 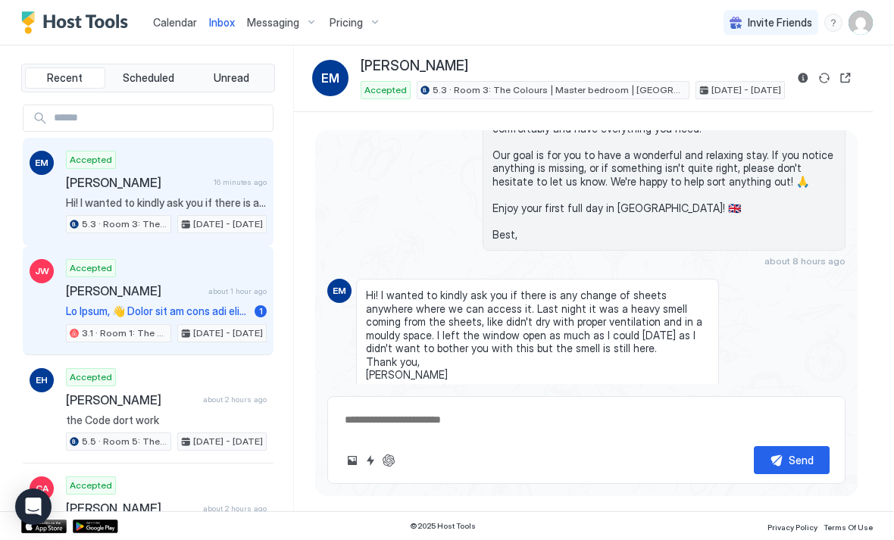 What do you see at coordinates (240, 182) in the screenshot?
I see `span: 16 minutes ago` at bounding box center [240, 182].